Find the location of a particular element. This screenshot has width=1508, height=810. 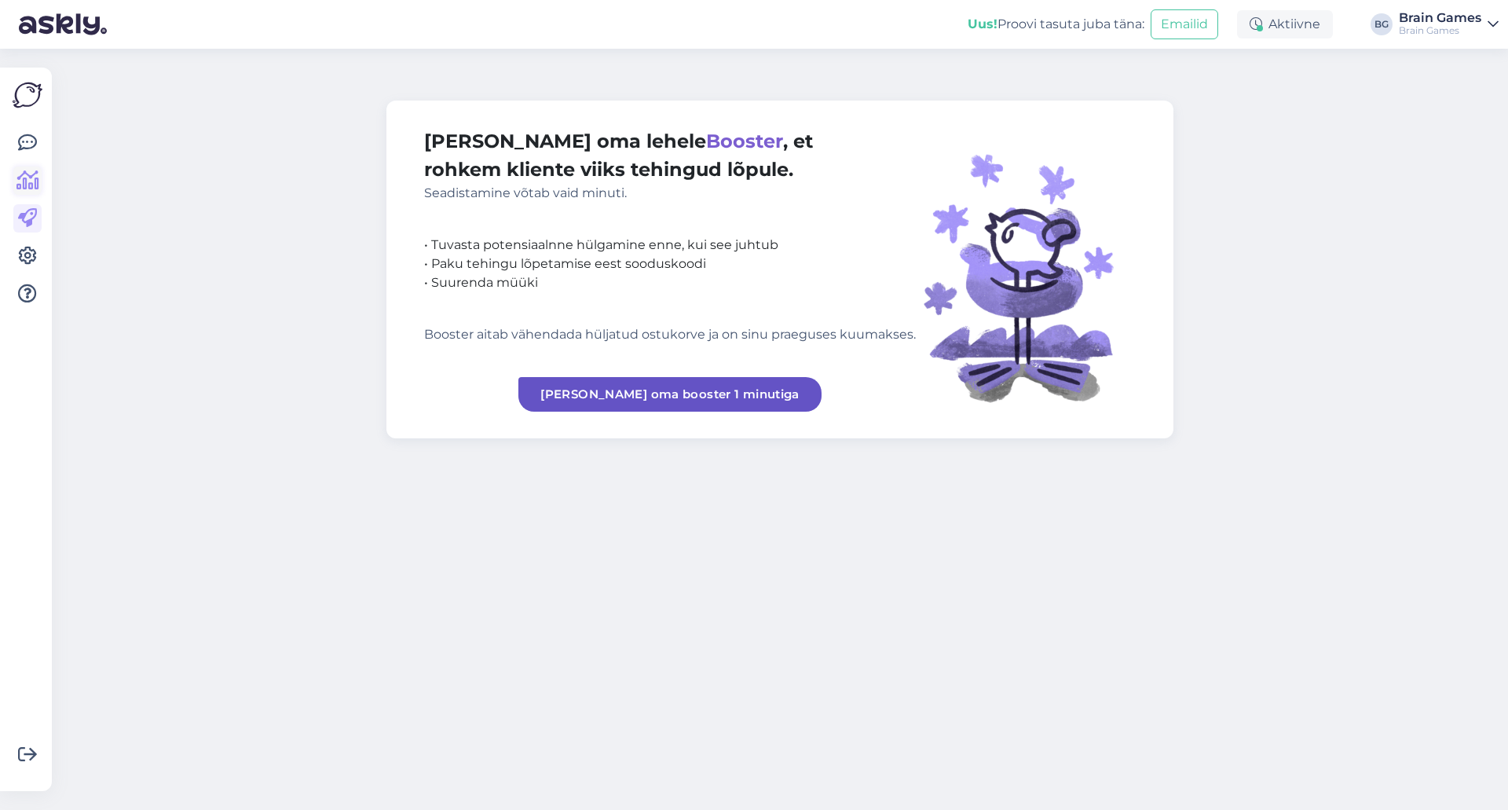

div: Proovi tasuta juba täna: is located at coordinates (1056, 24).